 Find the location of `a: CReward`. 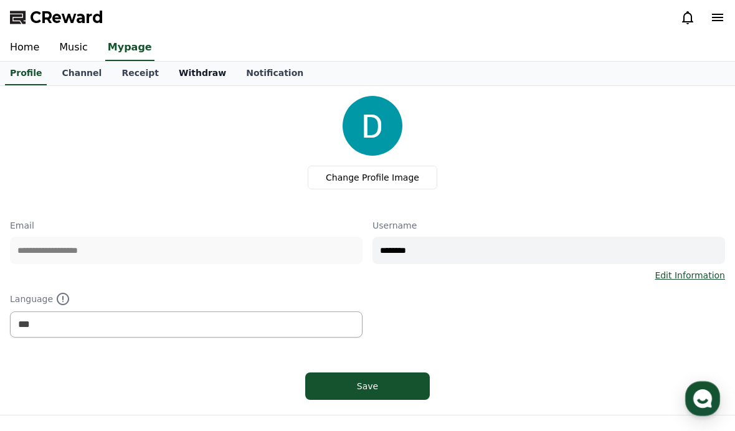

a: CReward is located at coordinates (57, 17).